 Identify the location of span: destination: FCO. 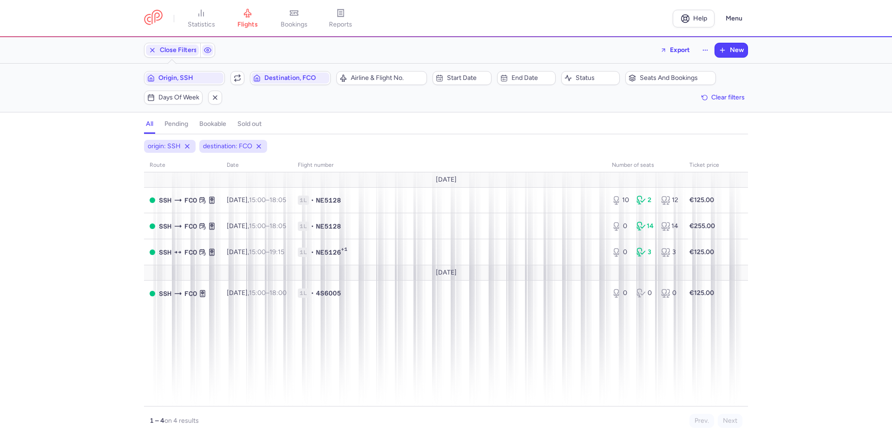
(228, 146).